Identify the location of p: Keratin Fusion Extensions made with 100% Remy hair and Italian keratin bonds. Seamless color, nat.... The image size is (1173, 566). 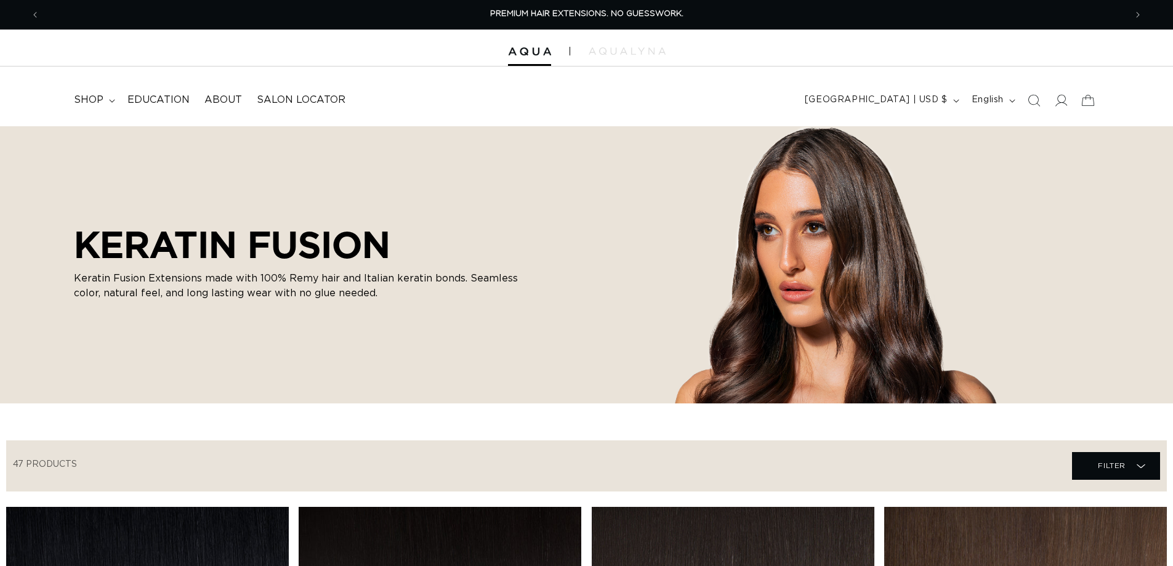
(308, 286).